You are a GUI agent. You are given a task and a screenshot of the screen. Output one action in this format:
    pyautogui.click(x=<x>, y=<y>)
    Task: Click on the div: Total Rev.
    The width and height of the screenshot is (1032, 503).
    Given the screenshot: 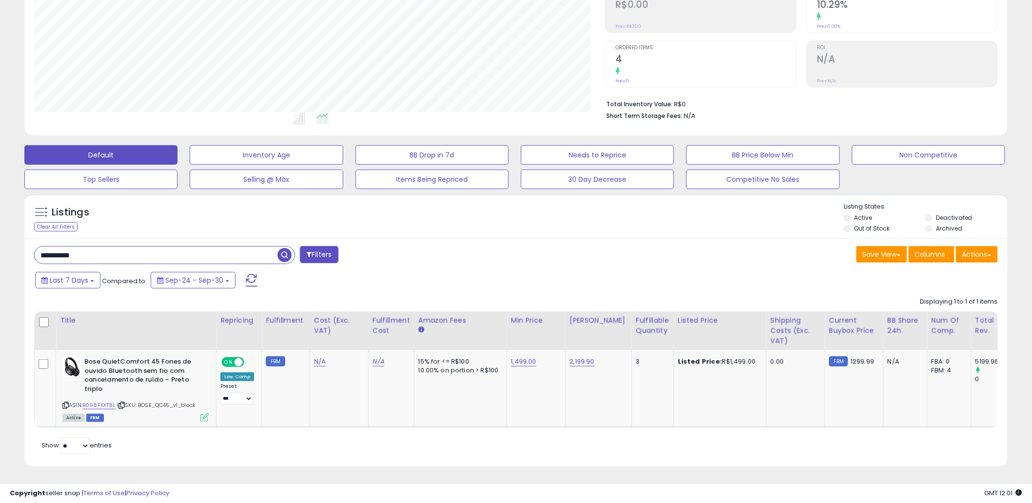 What is the action you would take?
    pyautogui.click(x=993, y=326)
    